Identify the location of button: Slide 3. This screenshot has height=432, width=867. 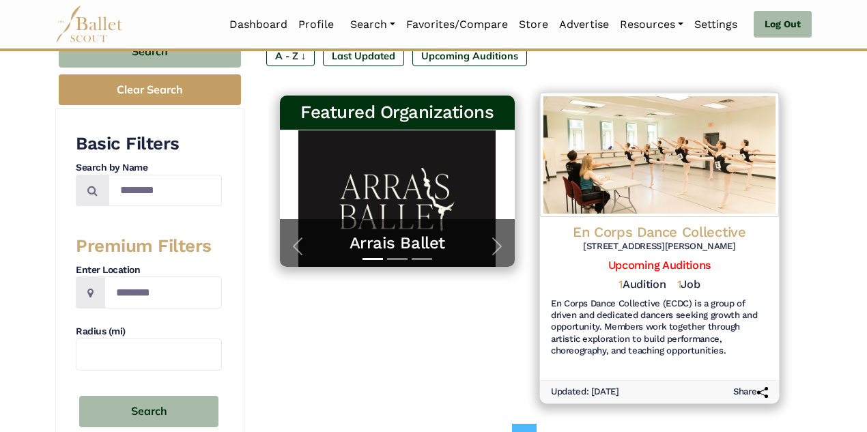
(422, 259).